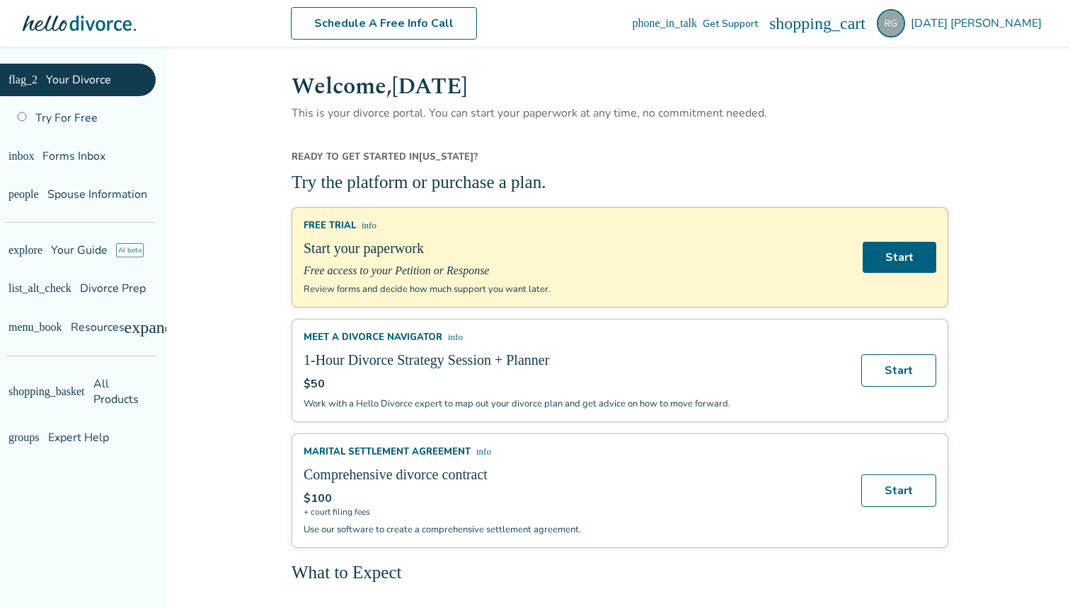 The height and width of the screenshot is (608, 1070). I want to click on span: explore, so click(14, 250).